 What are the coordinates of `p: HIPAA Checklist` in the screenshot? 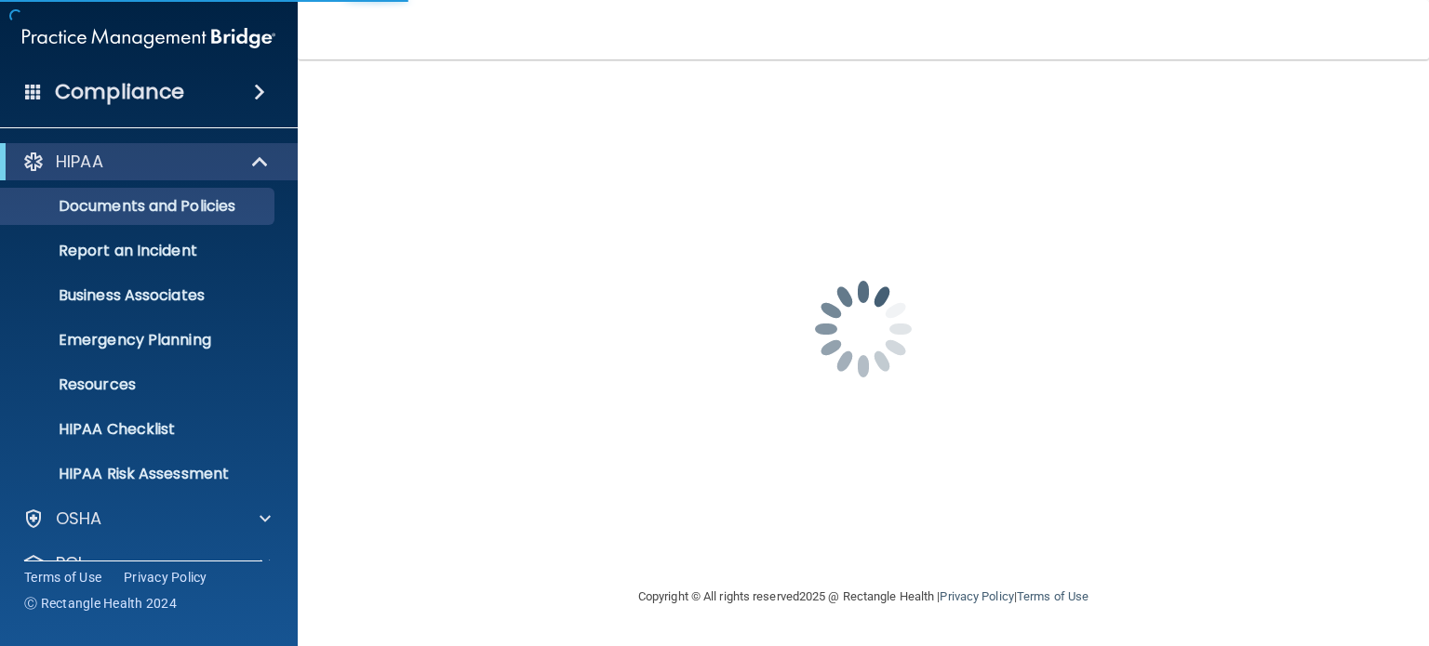 It's located at (139, 430).